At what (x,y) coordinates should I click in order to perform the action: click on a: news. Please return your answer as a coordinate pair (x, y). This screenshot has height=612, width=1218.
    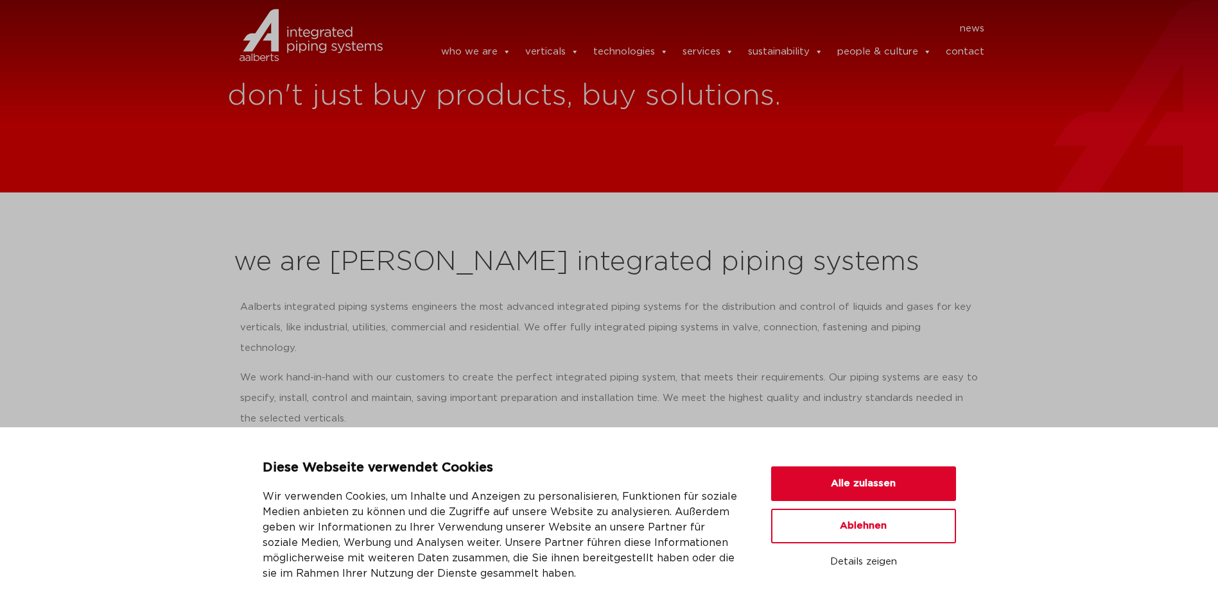
    Looking at the image, I should click on (972, 29).